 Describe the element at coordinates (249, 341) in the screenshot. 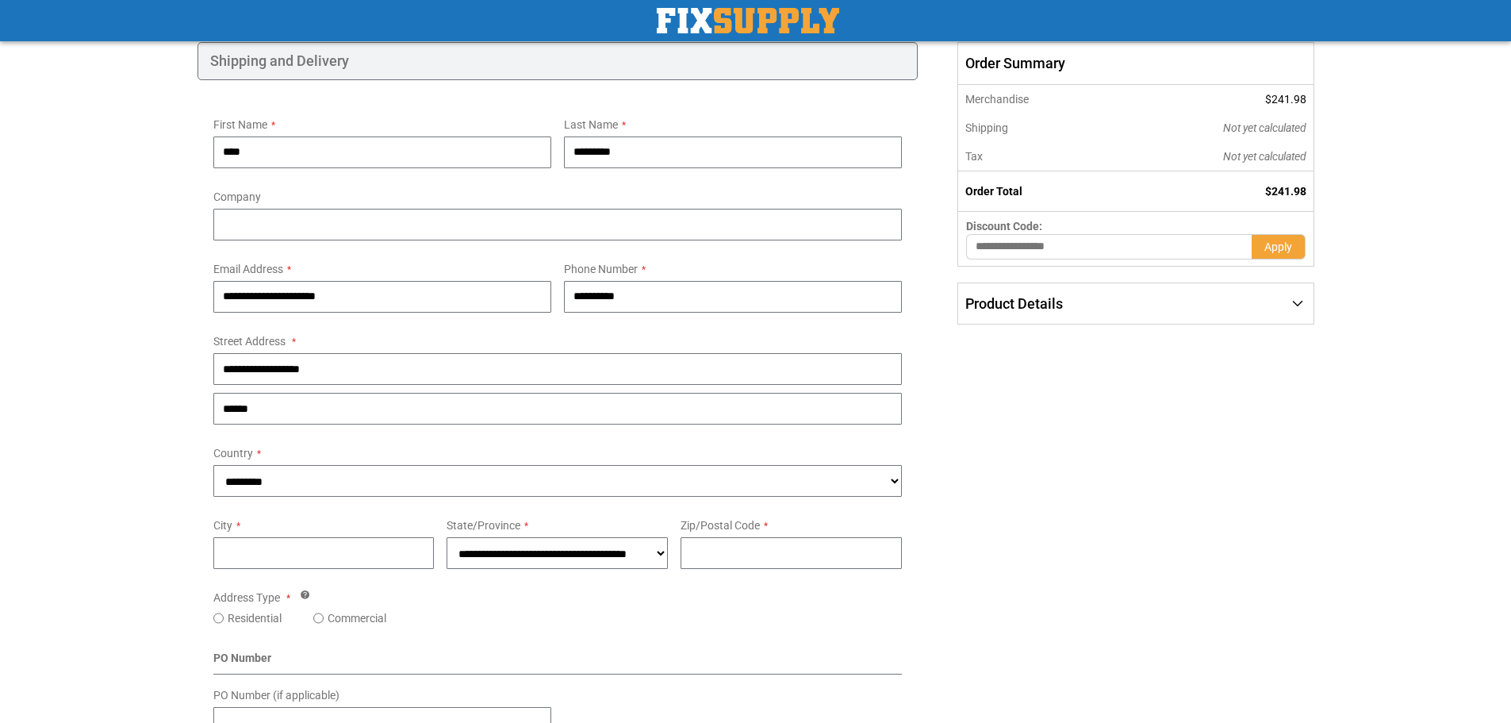

I see `span: Street Address` at that location.